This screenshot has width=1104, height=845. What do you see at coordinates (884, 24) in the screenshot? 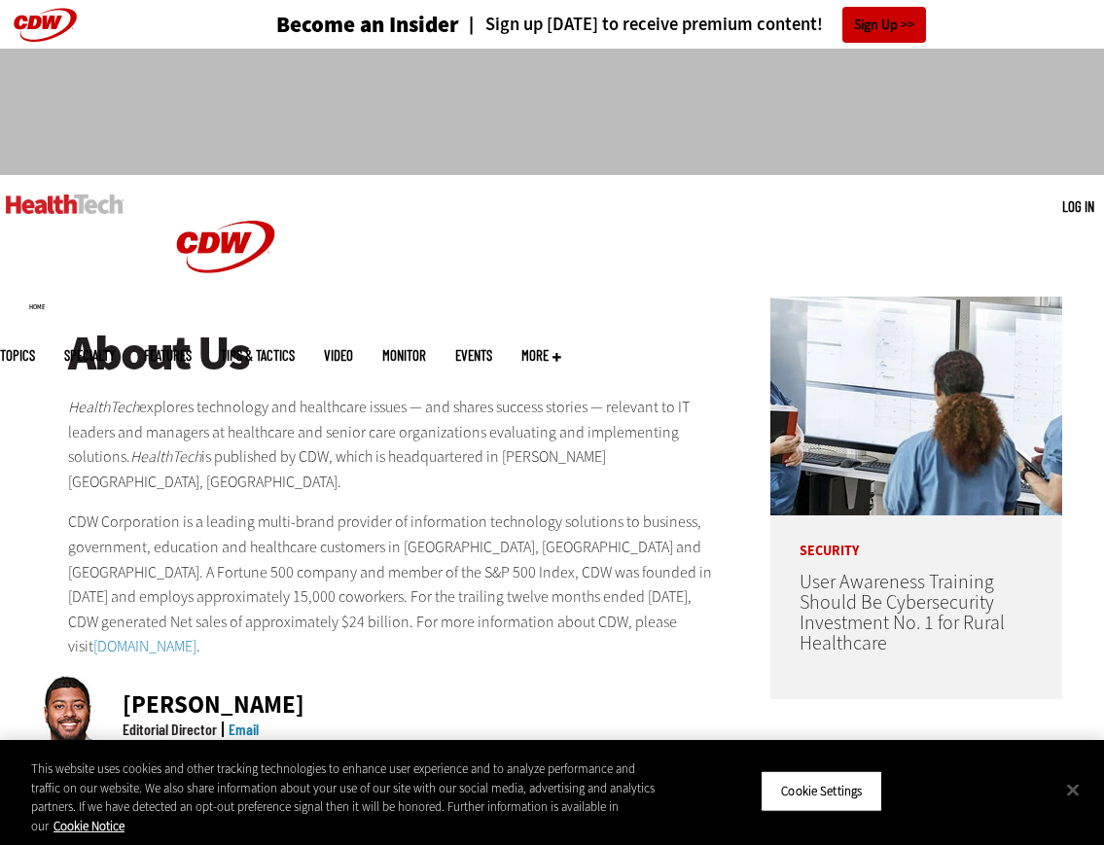
I see `a: Sign Up` at bounding box center [884, 24].